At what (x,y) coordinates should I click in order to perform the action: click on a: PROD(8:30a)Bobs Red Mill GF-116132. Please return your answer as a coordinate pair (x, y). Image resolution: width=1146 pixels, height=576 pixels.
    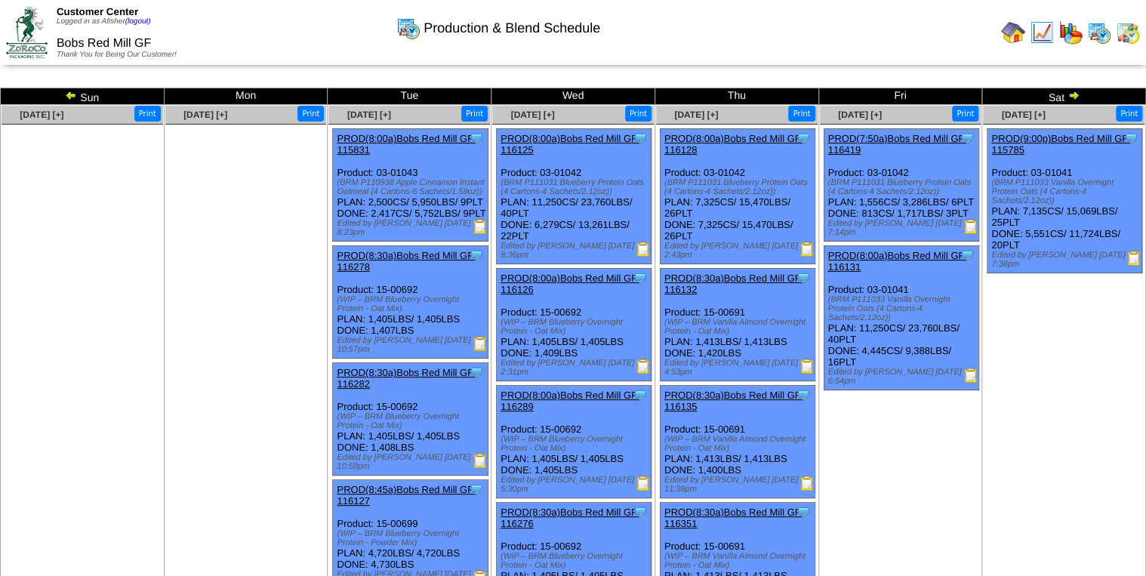
    Looking at the image, I should click on (734, 284).